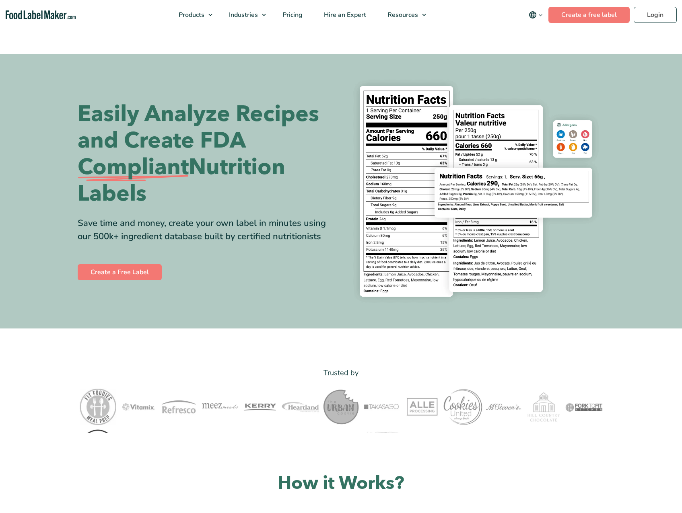  What do you see at coordinates (133, 167) in the screenshot?
I see `span: Compliant` at bounding box center [133, 167].